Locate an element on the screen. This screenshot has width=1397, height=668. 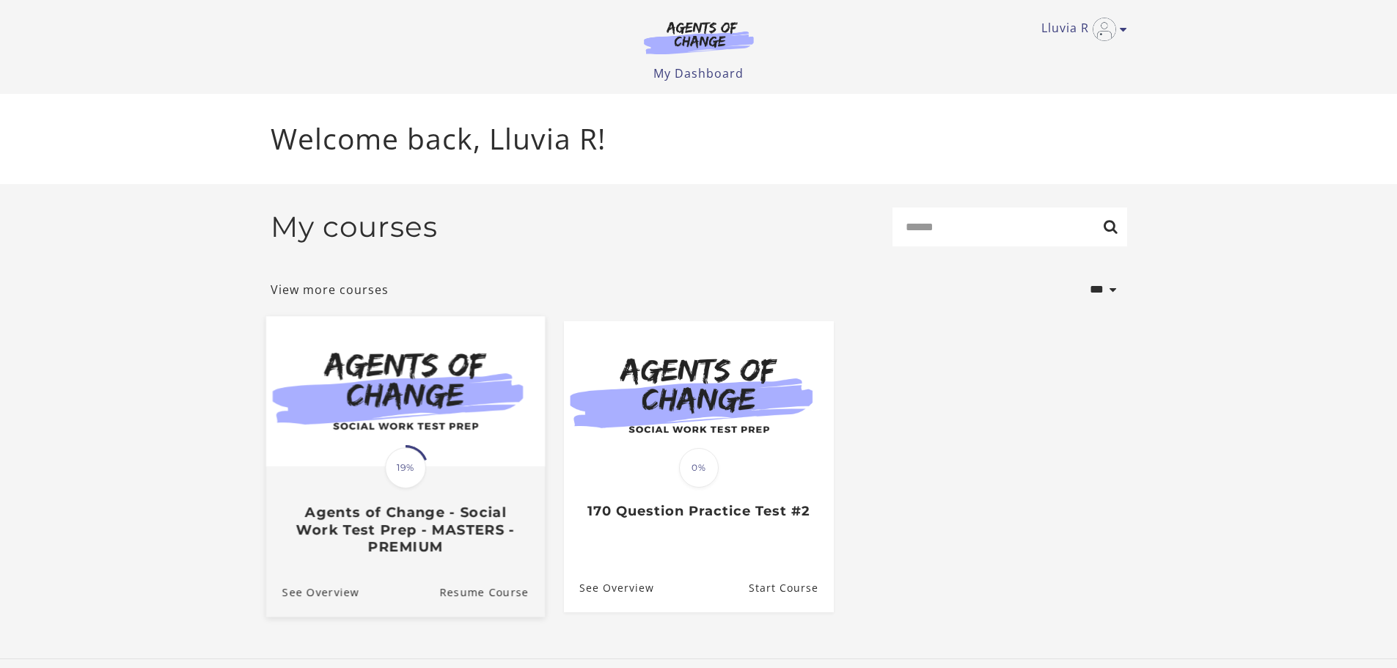
a: 170 Question Practice Test #2: See Overview is located at coordinates (609, 587).